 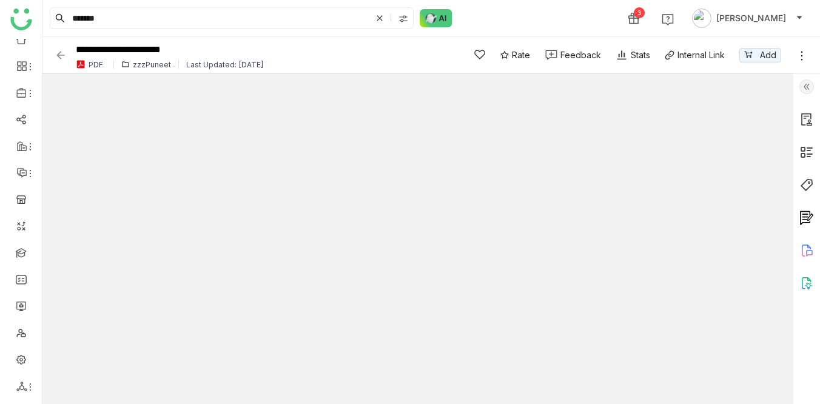 What do you see at coordinates (668, 19) in the screenshot?
I see `img: help.svg` at bounding box center [668, 19].